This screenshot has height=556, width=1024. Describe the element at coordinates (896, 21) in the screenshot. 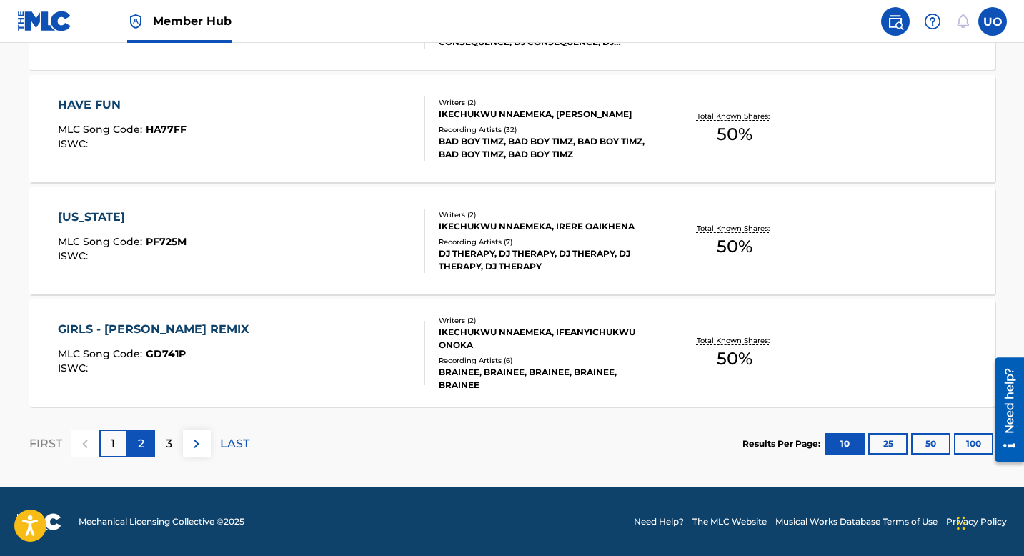

I see `img: search` at that location.